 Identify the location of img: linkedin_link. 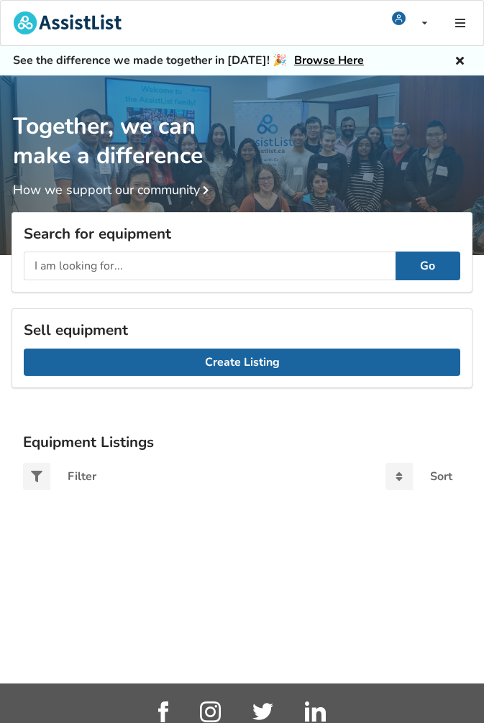
(315, 711).